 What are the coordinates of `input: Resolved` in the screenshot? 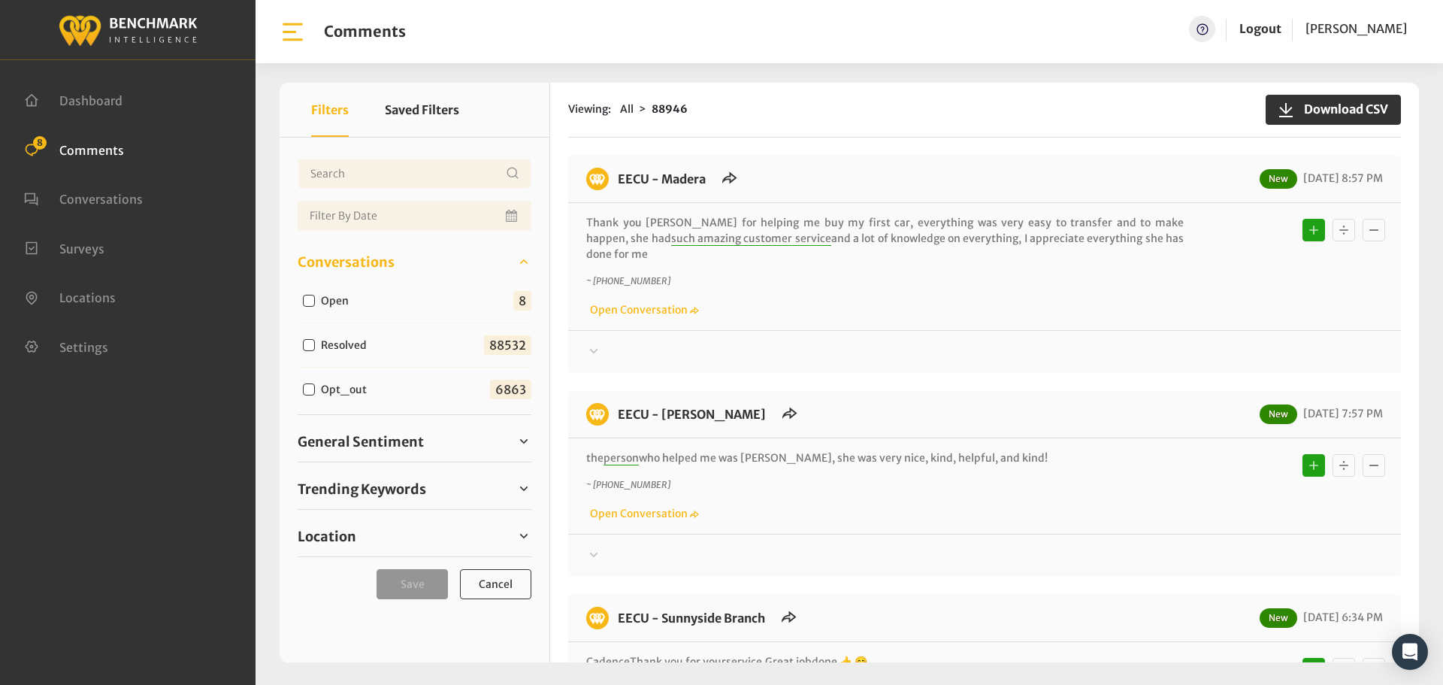 It's located at (309, 345).